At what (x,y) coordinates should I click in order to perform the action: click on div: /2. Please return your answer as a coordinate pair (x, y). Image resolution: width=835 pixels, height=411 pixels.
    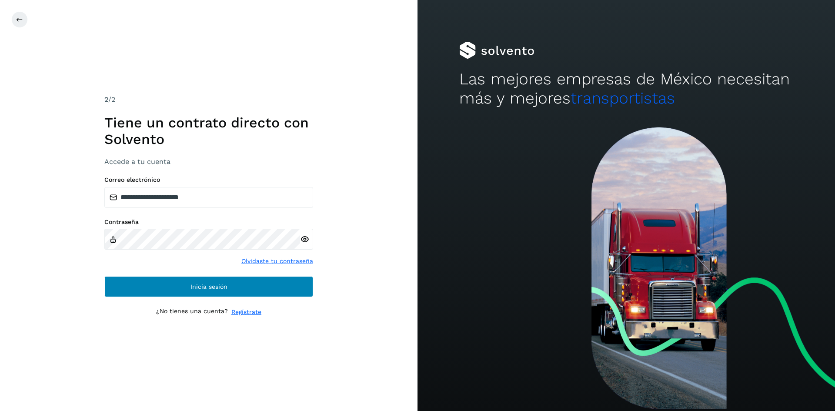
    Looking at the image, I should click on (209, 100).